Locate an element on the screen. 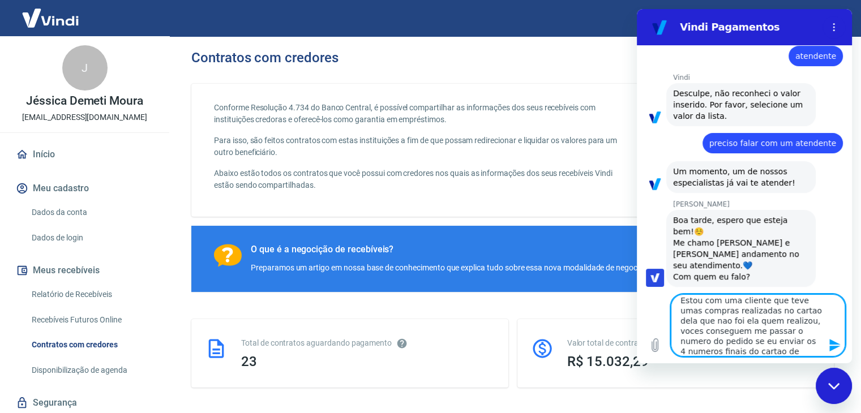 This screenshot has height=413, width=861. div: Total de contratos aguardando pagamento is located at coordinates (368, 343).